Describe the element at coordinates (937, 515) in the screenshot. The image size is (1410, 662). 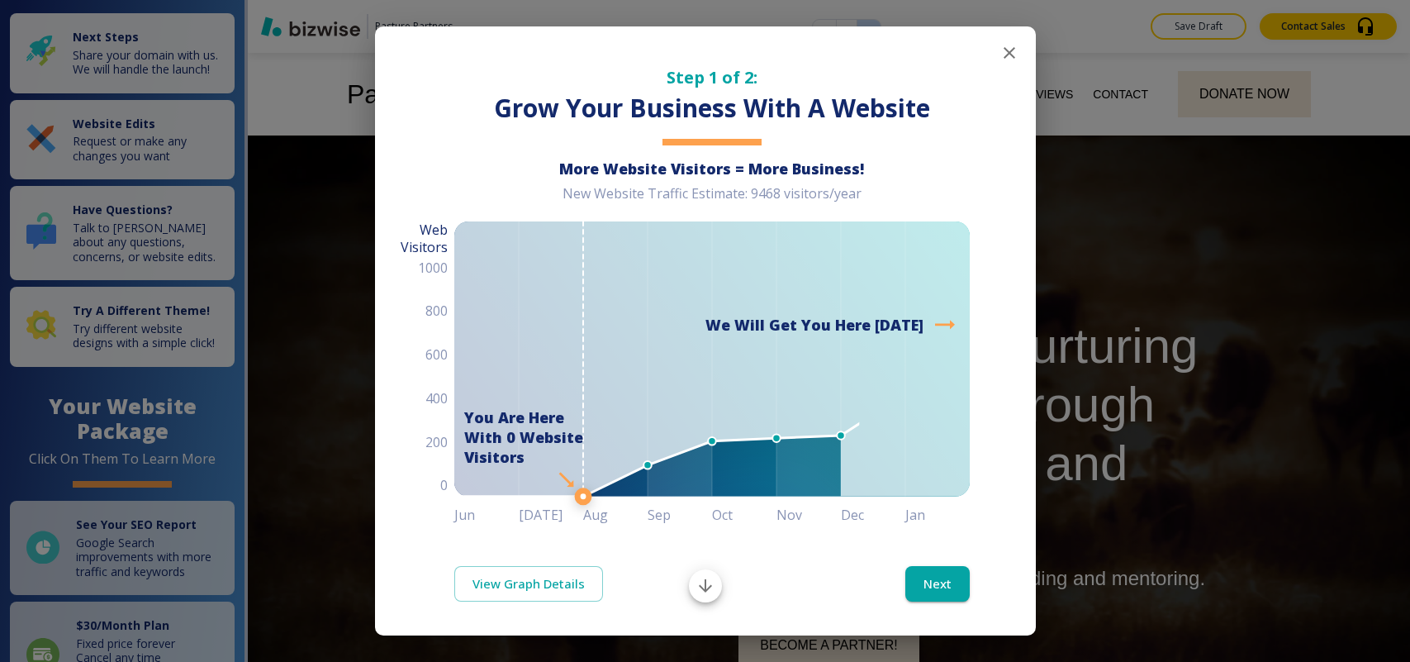
I see `h6: Jan` at that location.